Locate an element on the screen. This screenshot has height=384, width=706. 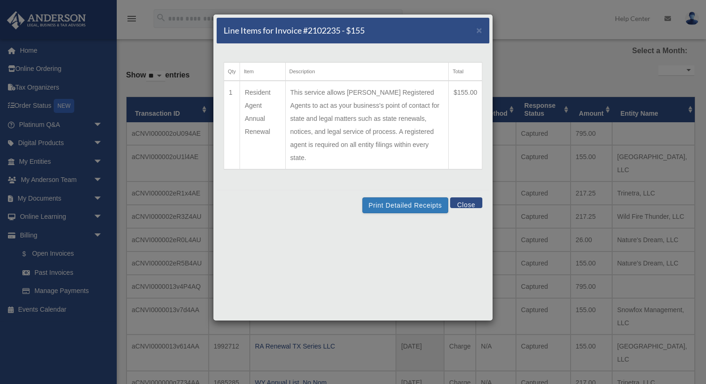
td: Resident Agent Annual Renewal is located at coordinates (262, 125).